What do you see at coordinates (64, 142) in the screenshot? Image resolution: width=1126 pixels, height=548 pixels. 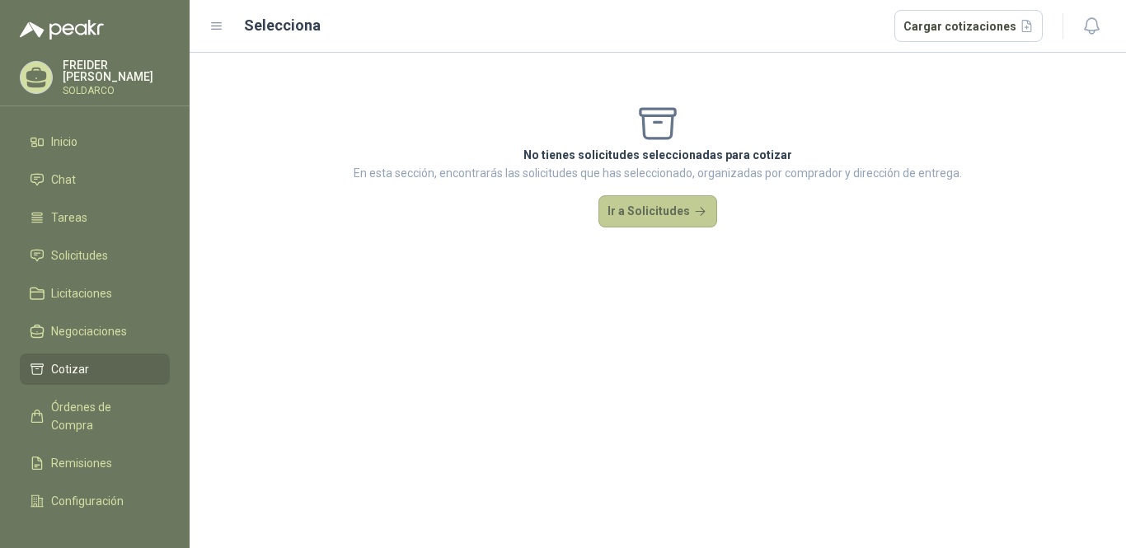 I see `span: Inicio` at bounding box center [64, 142].